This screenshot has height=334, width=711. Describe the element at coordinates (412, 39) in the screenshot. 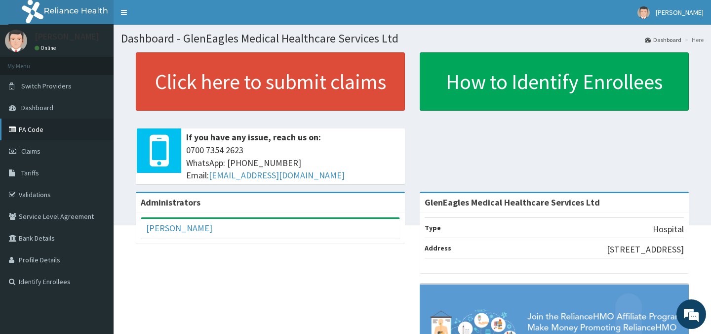

I see `h1: Dashboard - GlenEagles Medical Healthcare Services Ltd` at that location.